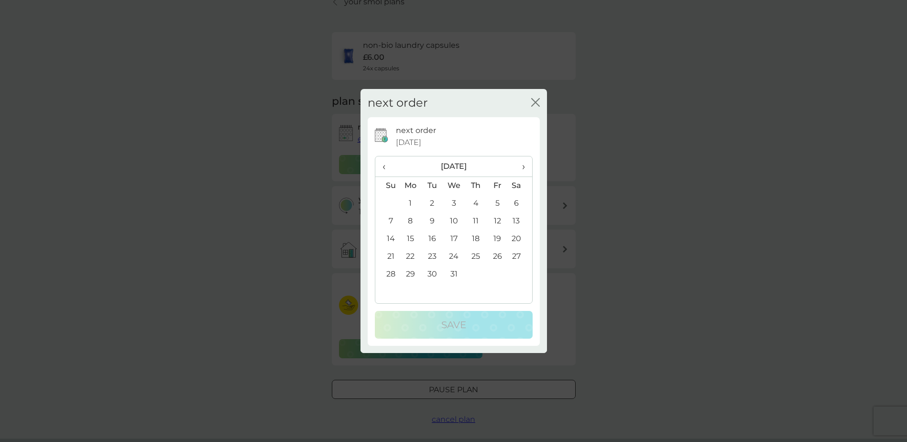  What do you see at coordinates (497, 221) in the screenshot?
I see `td: 12` at bounding box center [497, 221].